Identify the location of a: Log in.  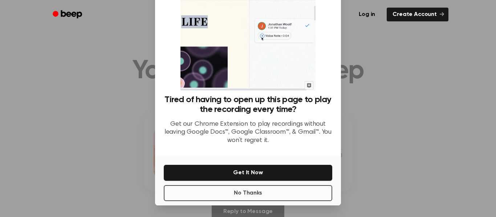
(366, 15).